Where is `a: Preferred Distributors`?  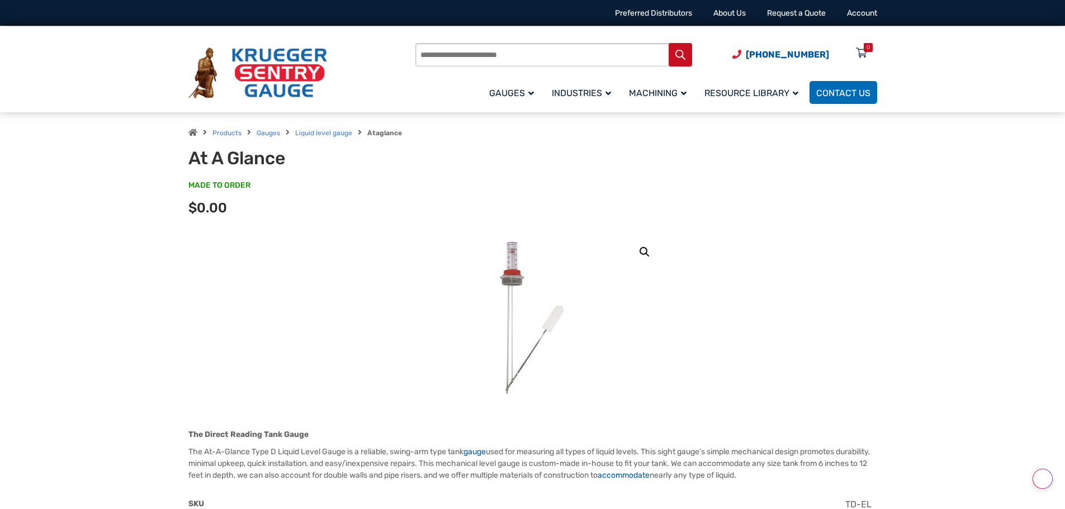
a: Preferred Distributors is located at coordinates (653, 13).